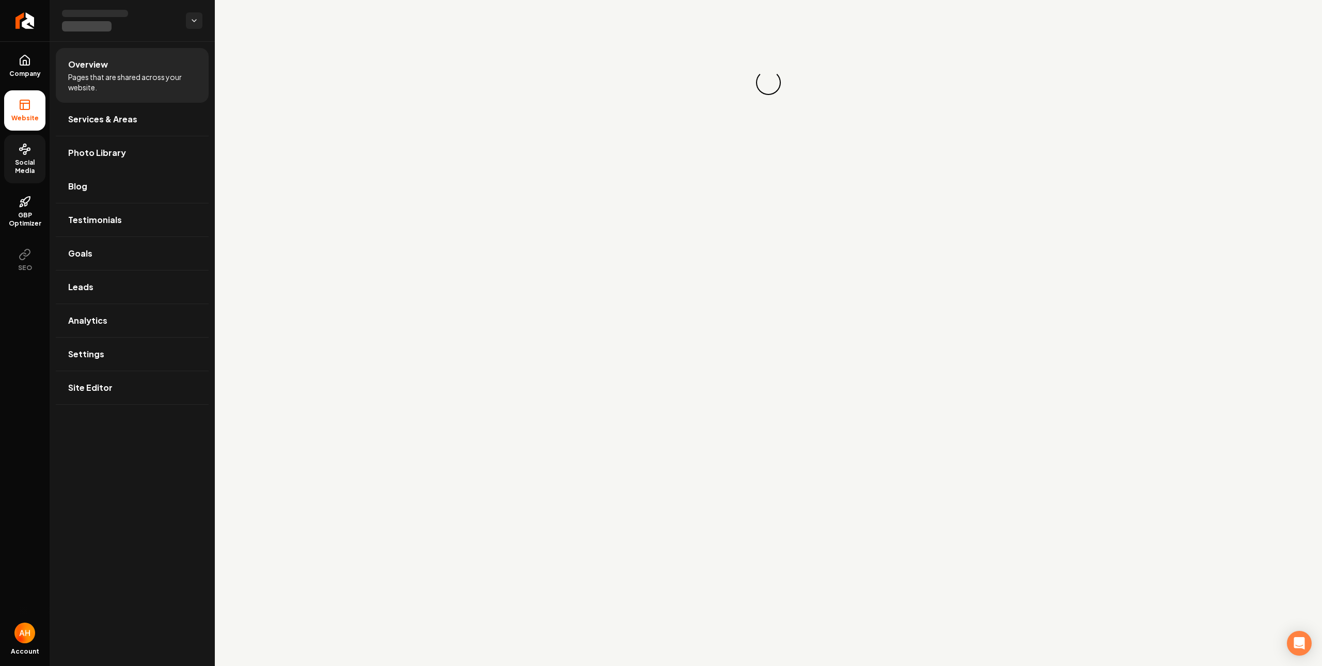 Image resolution: width=1322 pixels, height=666 pixels. What do you see at coordinates (25, 260) in the screenshot?
I see `button: SEO` at bounding box center [25, 260].